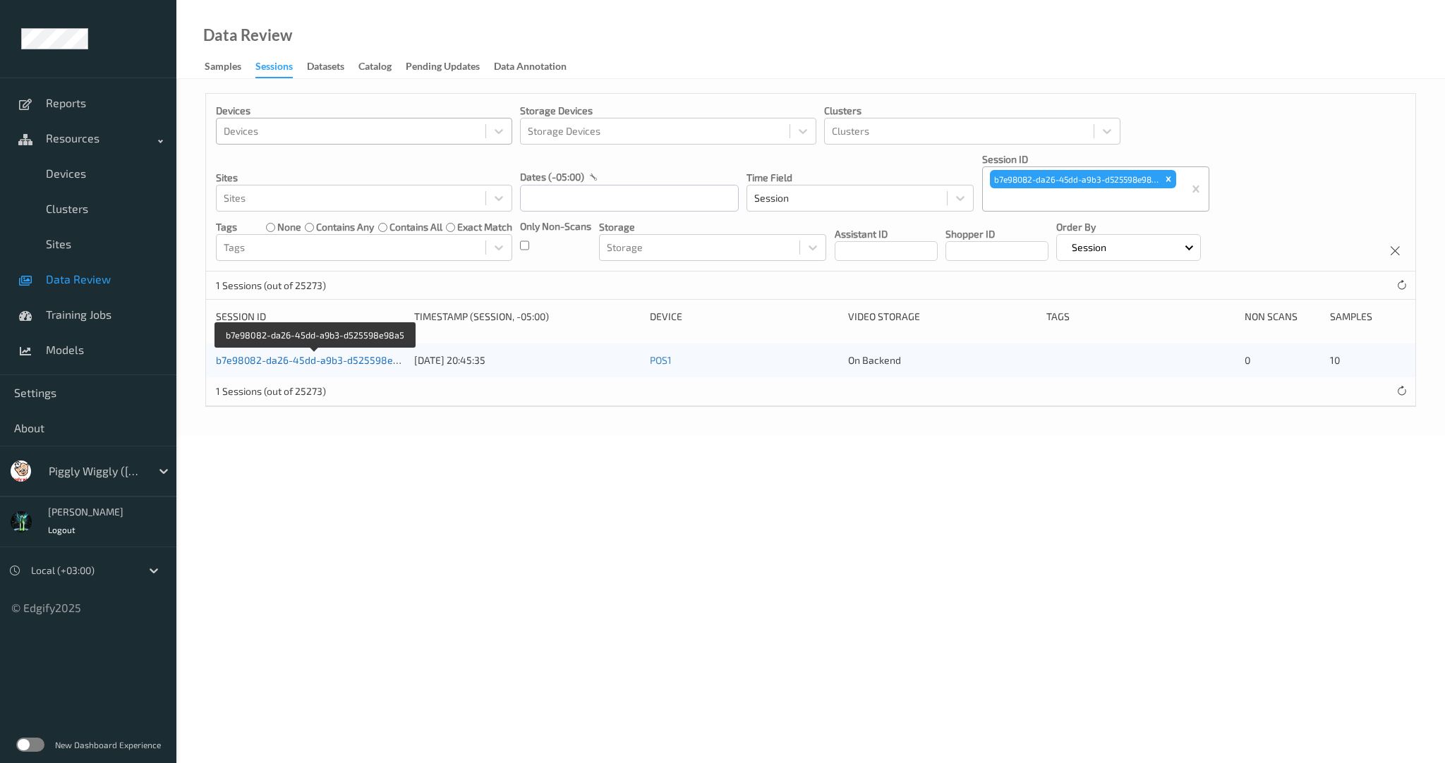  Describe the element at coordinates (289, 227) in the screenshot. I see `label: none` at that location.